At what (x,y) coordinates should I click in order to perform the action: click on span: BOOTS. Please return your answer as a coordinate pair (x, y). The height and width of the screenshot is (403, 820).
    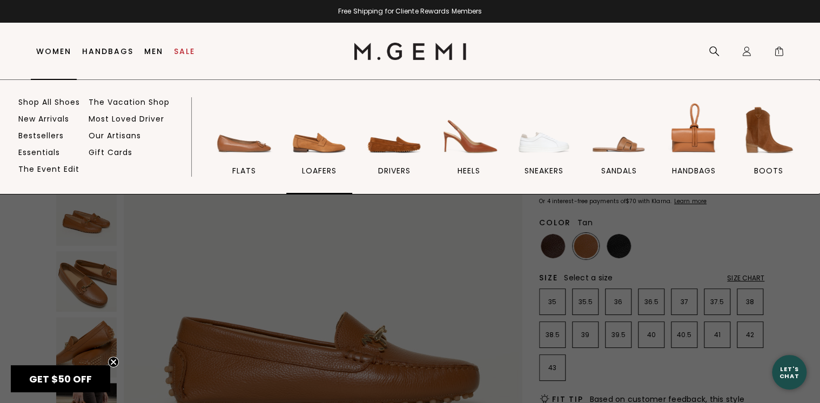
    Looking at the image, I should click on (769, 171).